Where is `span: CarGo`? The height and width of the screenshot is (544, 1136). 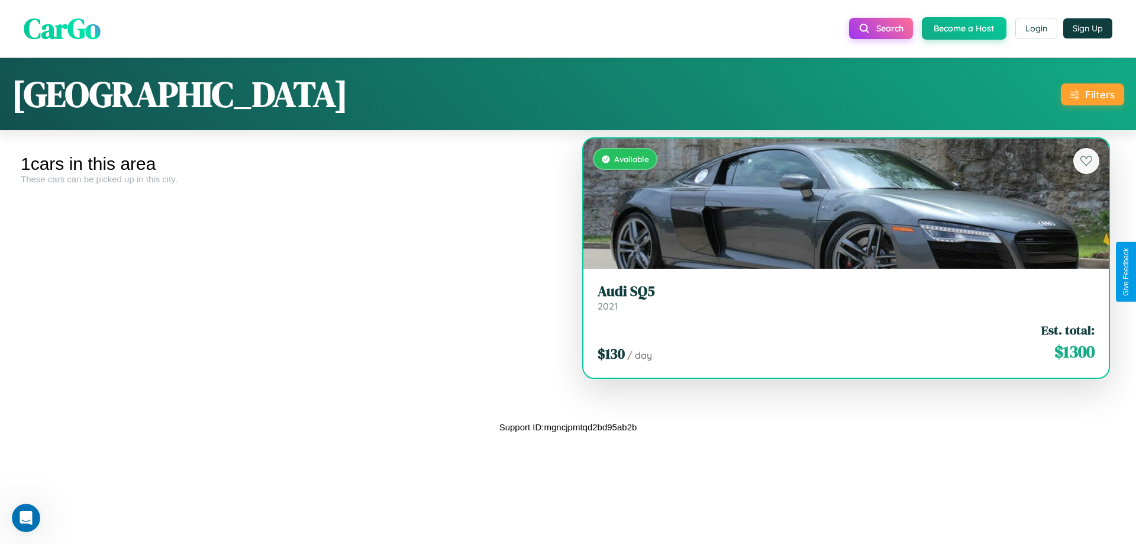
span: CarGo is located at coordinates (62, 28).